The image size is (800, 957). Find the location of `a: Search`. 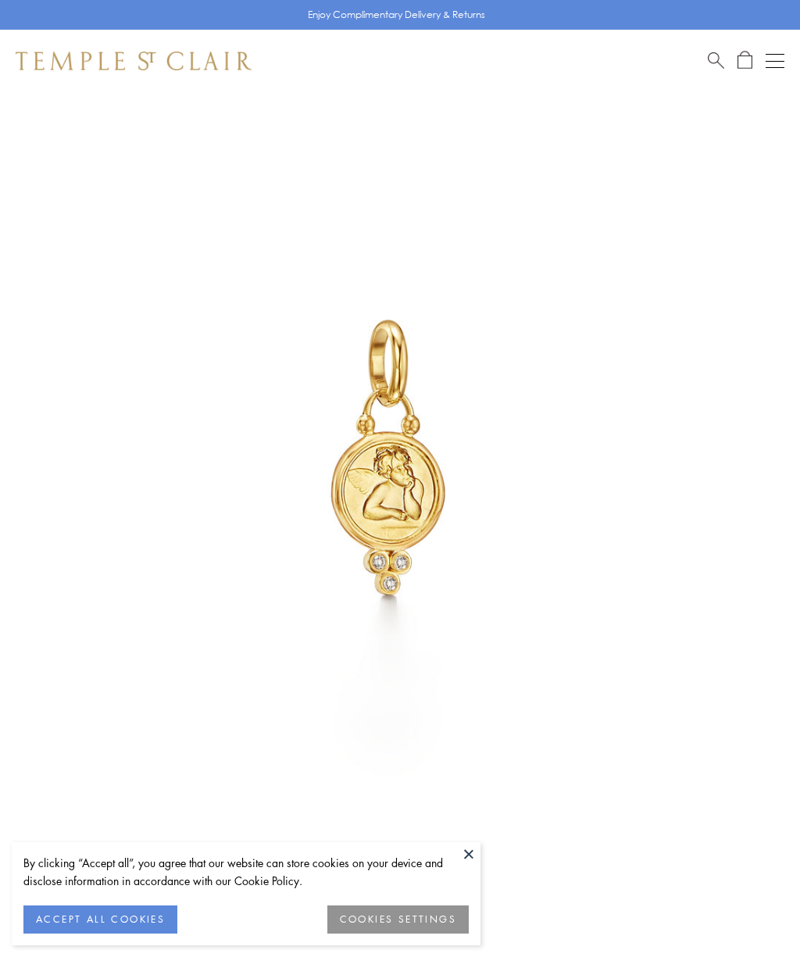

a: Search is located at coordinates (715, 60).